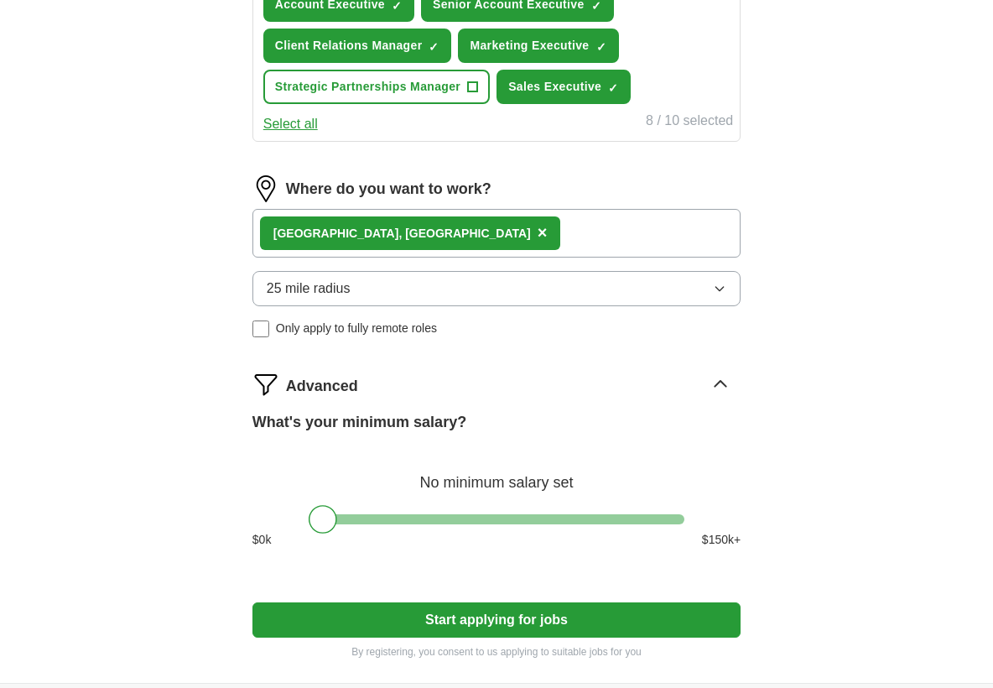 This screenshot has width=993, height=688. What do you see at coordinates (356, 328) in the screenshot?
I see `span: Only apply to fully remote roles` at bounding box center [356, 328].